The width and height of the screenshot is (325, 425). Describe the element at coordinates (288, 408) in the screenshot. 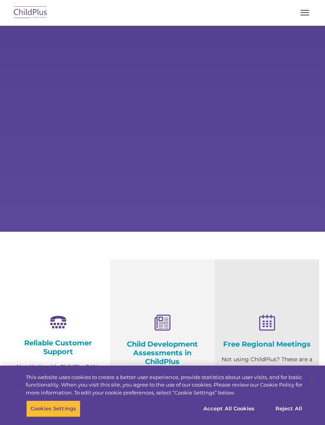

I see `button: Reject All` at that location.